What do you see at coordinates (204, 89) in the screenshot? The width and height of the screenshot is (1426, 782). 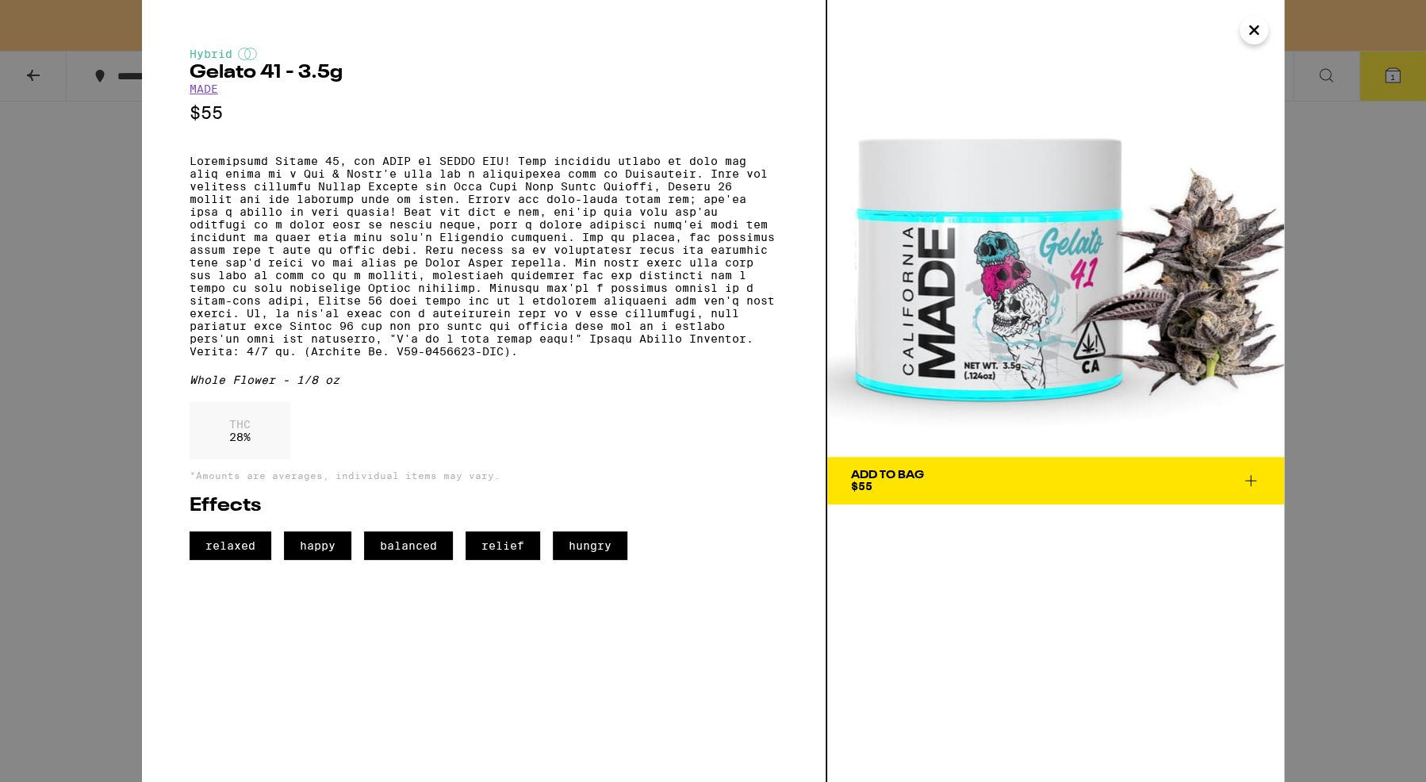 I see `a: MADE` at bounding box center [204, 89].